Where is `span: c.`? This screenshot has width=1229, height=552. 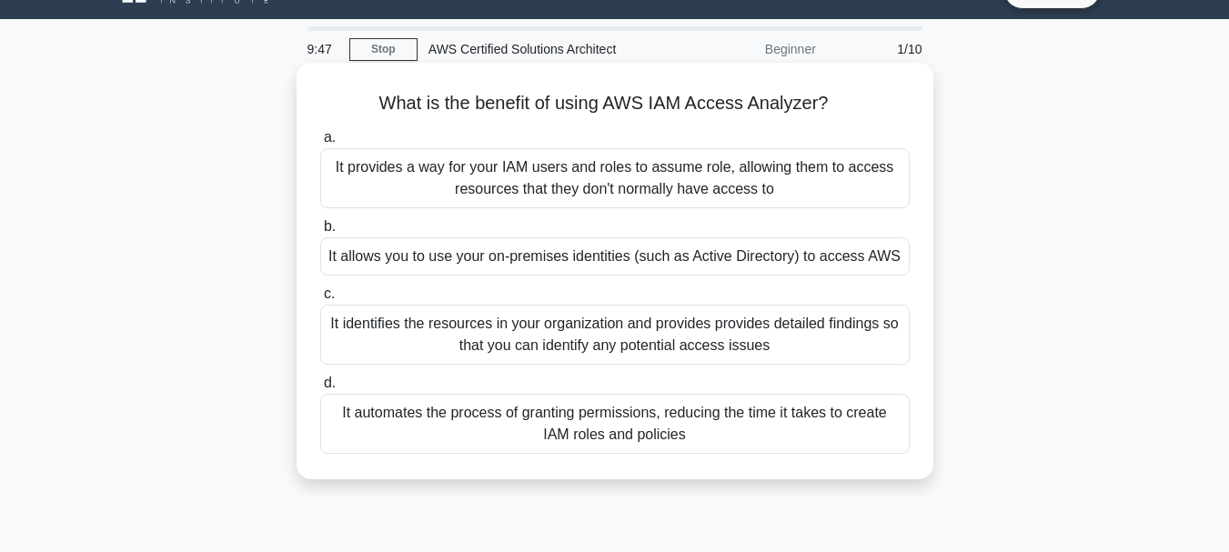
span: c. is located at coordinates (329, 293).